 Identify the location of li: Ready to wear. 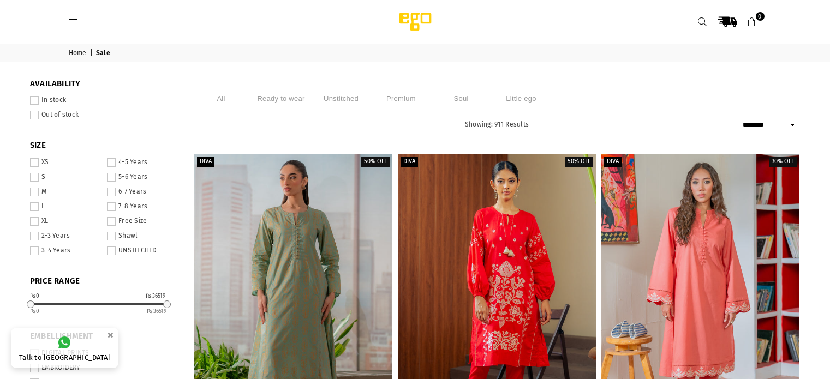
(281, 98).